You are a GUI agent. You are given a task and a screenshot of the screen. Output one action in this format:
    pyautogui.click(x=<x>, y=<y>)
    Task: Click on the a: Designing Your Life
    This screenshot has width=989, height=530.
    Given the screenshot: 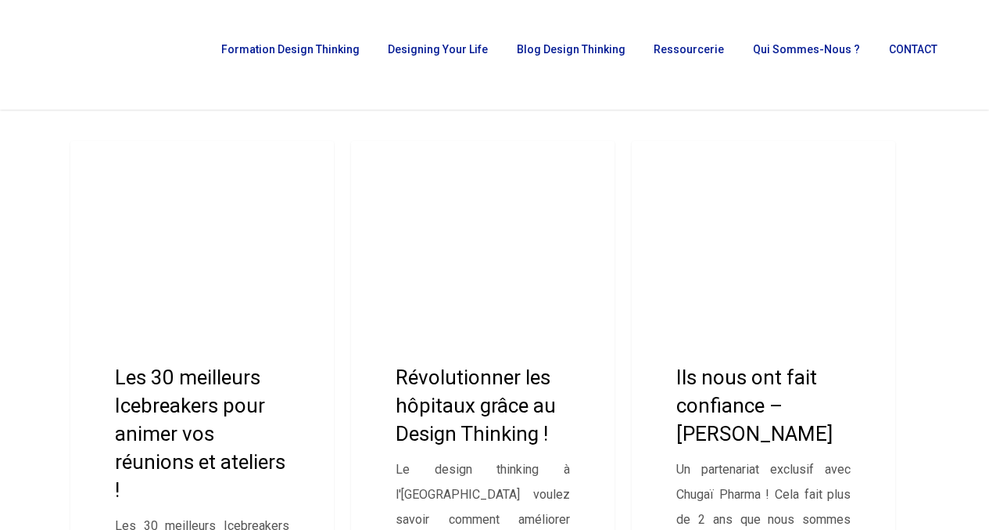 What is the action you would take?
    pyautogui.click(x=436, y=55)
    